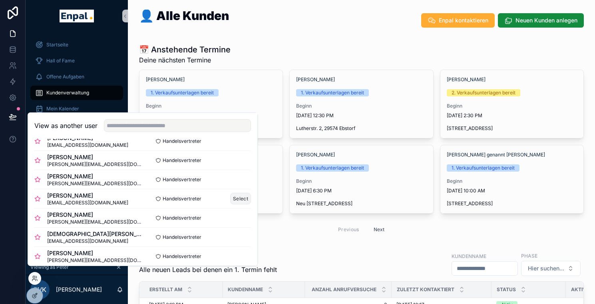 This screenshot has width=595, height=304. I want to click on button: Select, so click(241, 198).